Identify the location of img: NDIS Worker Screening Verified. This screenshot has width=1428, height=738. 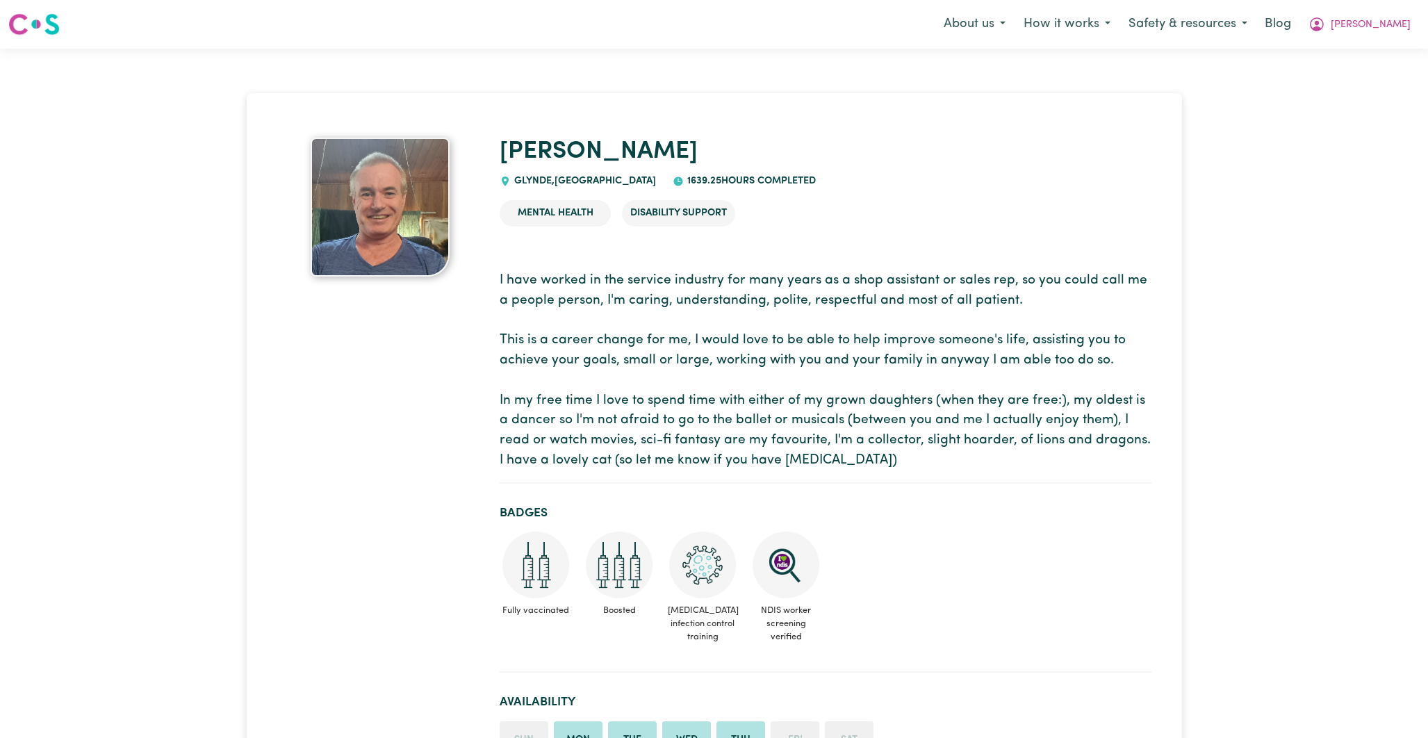
(786, 565).